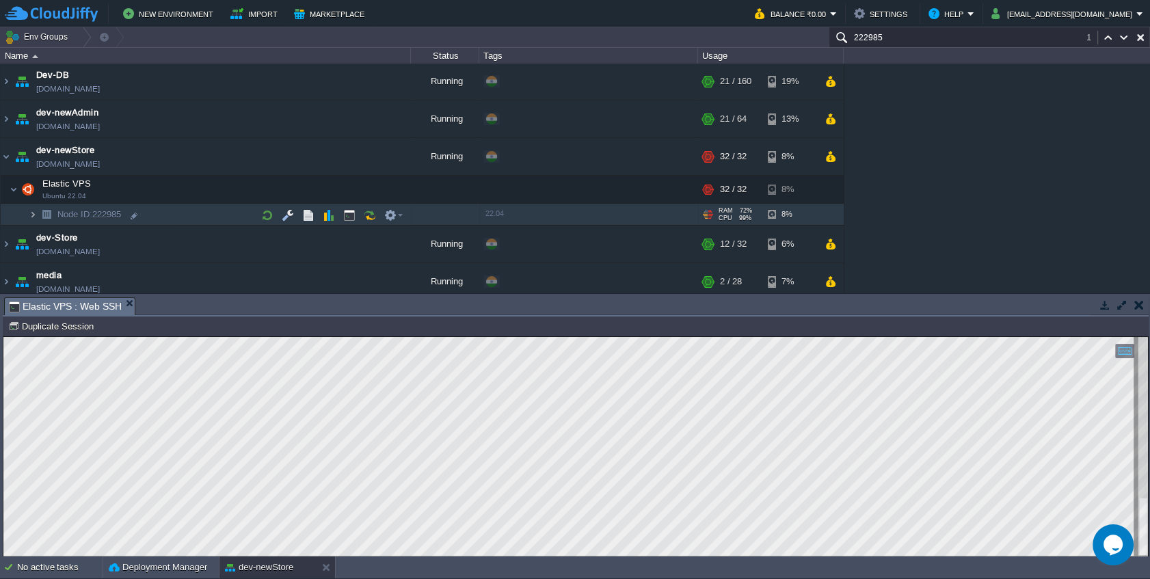  Describe the element at coordinates (745, 212) in the screenshot. I see `span: 72%` at that location.